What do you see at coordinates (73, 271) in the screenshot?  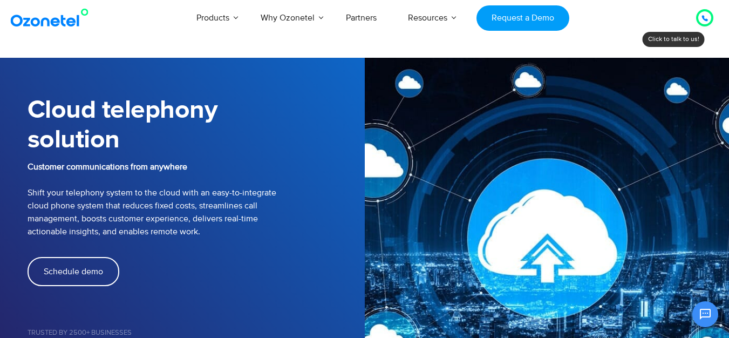 I see `a: Schedule demo` at bounding box center [73, 271].